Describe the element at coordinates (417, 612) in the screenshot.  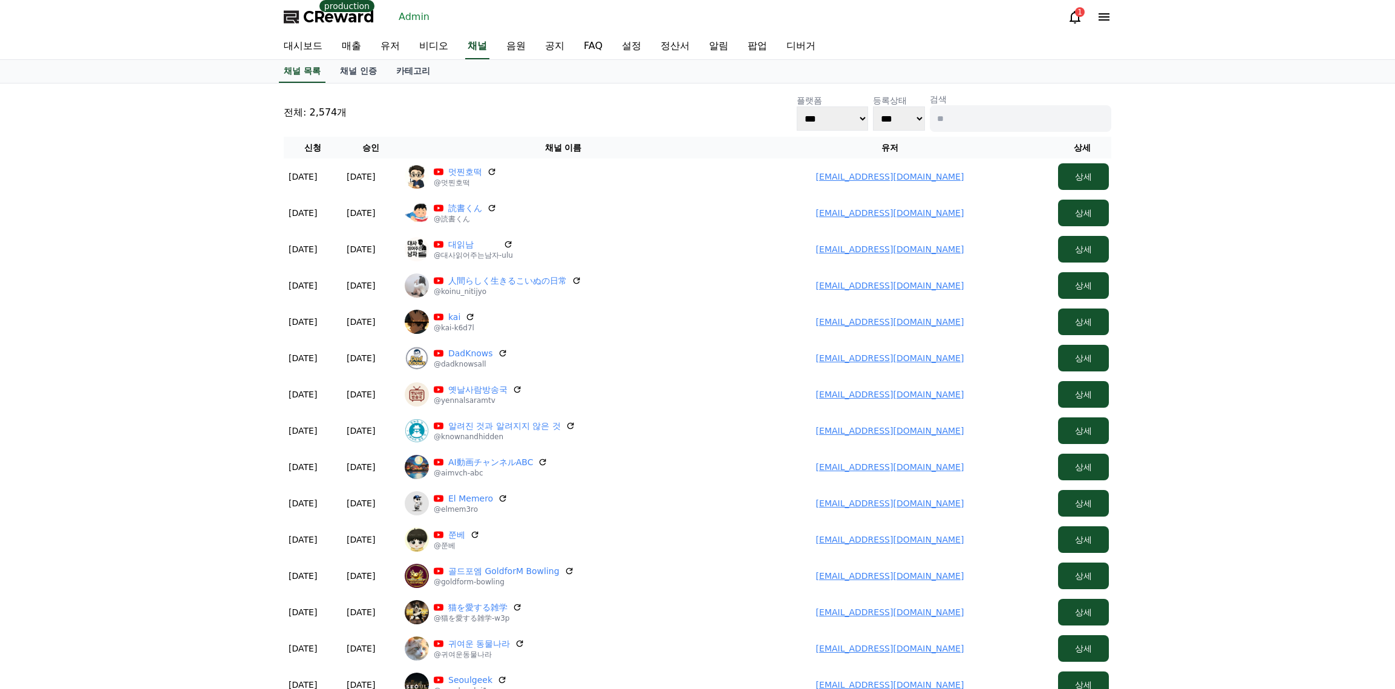
I see `img: 猫を愛する雑学` at that location.